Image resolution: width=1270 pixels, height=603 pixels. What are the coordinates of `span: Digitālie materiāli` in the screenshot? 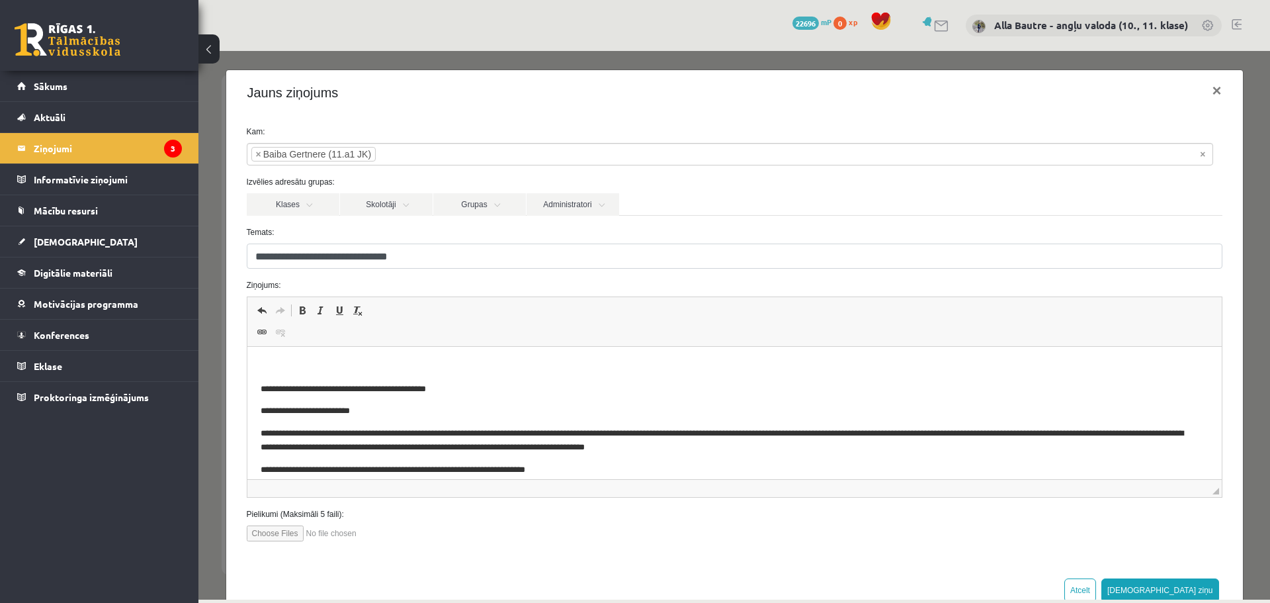 It's located at (73, 273).